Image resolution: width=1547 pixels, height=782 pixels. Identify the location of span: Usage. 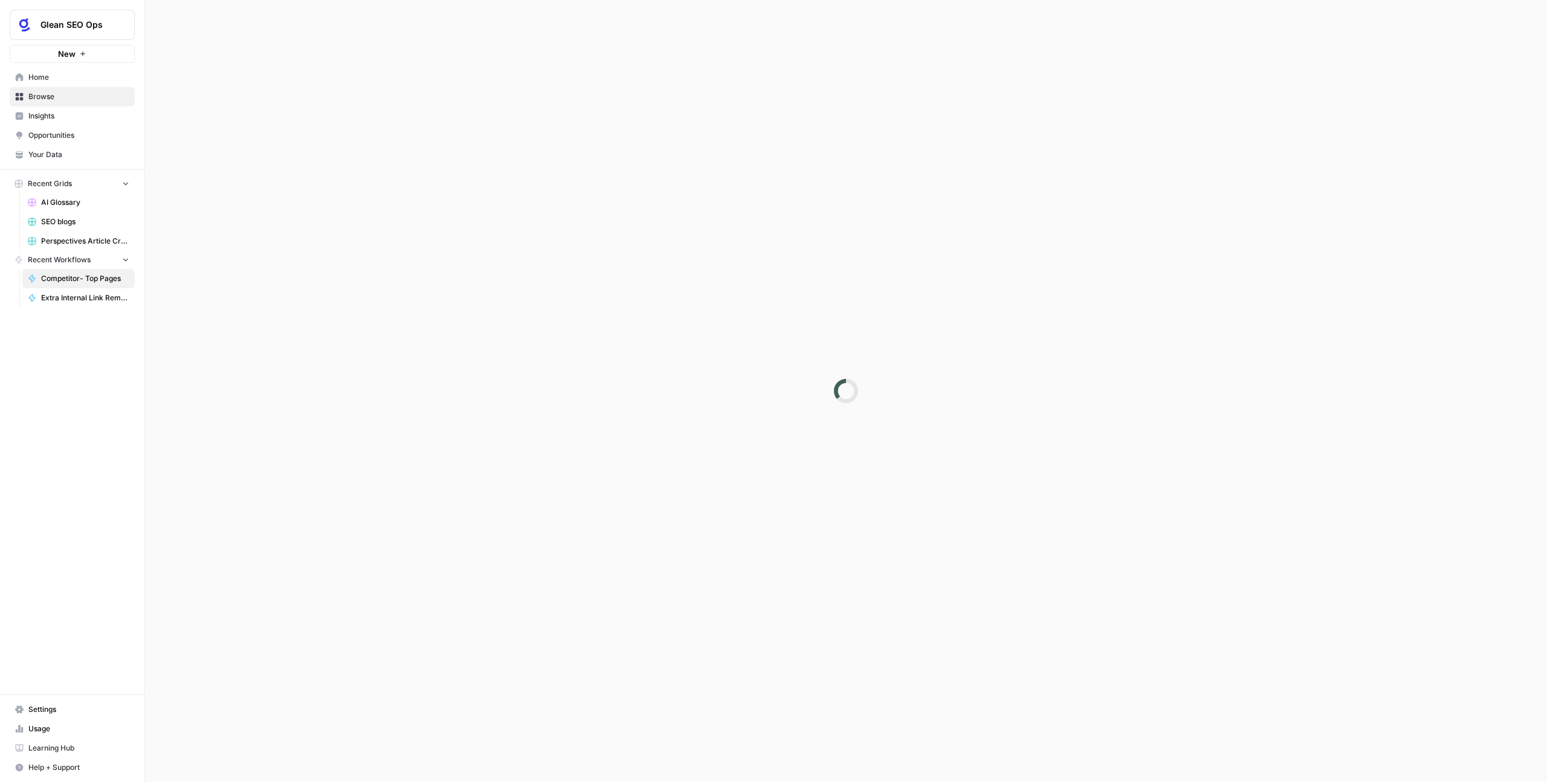
(79, 729).